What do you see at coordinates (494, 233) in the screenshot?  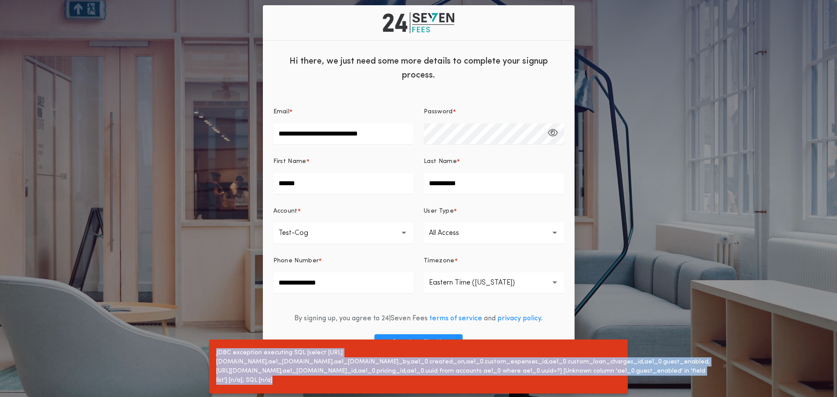 I see `button: All Access` at bounding box center [494, 233].